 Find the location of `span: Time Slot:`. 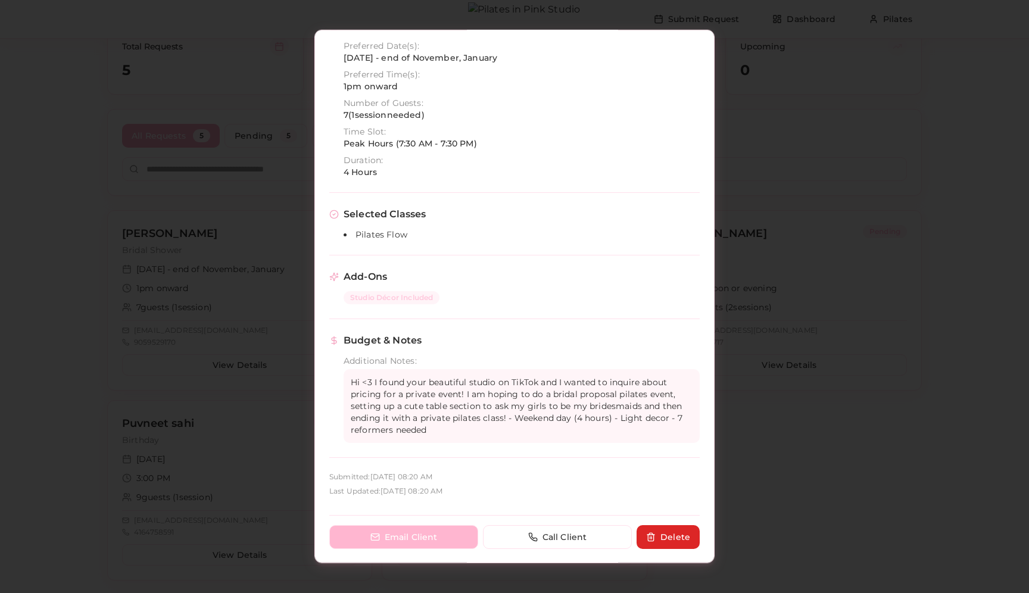

span: Time Slot: is located at coordinates (365, 132).